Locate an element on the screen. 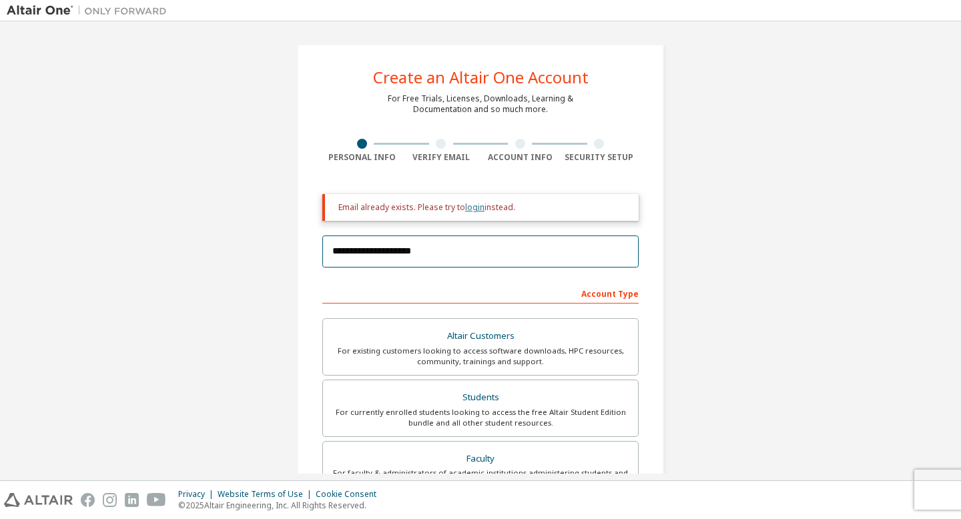  div: Altair Customers is located at coordinates (480, 336).